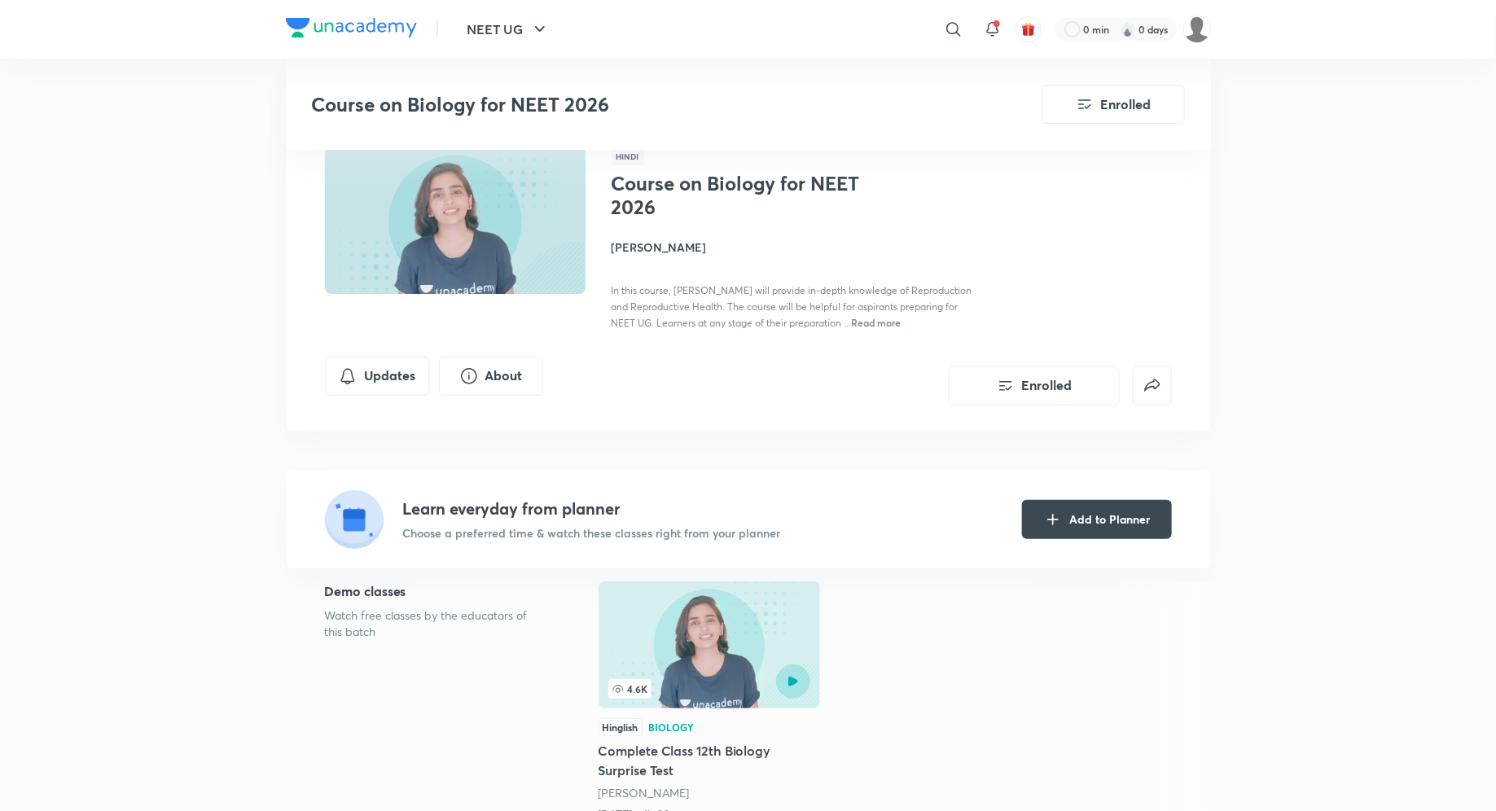 This screenshot has height=811, width=1496. What do you see at coordinates (630, 104) in the screenshot?
I see `h3: Course on Biology for NEET 2026` at bounding box center [630, 104].